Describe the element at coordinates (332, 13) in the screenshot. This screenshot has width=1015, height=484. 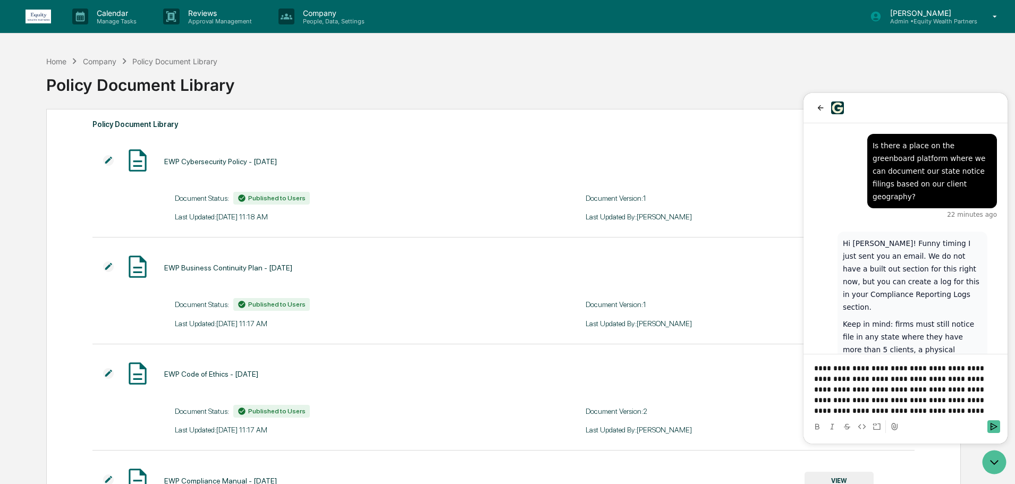
I see `p: Company` at that location.